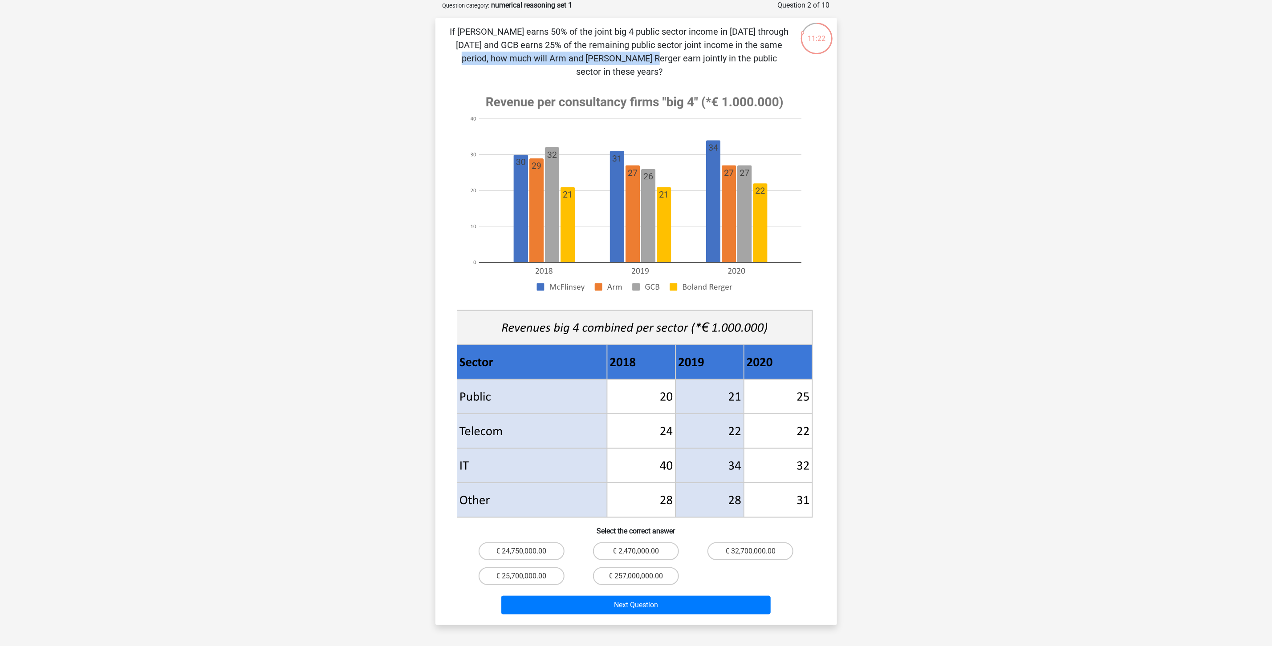 The height and width of the screenshot is (646, 1272). Describe the element at coordinates (636, 577) in the screenshot. I see `label: € 257,000,000.00` at that location.